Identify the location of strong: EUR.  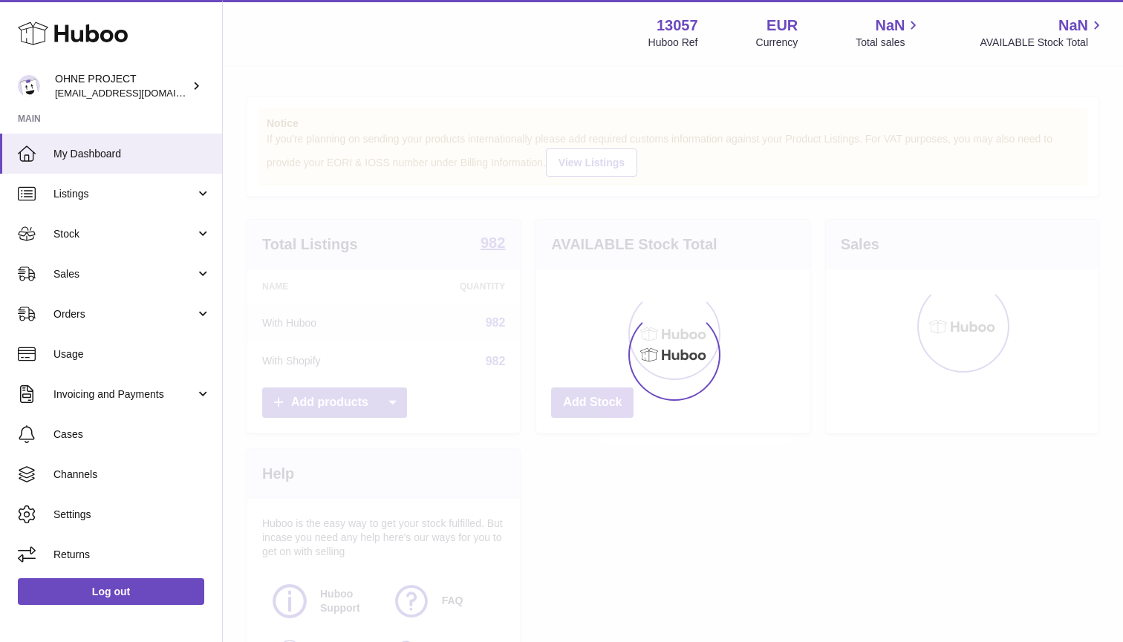
(782, 25).